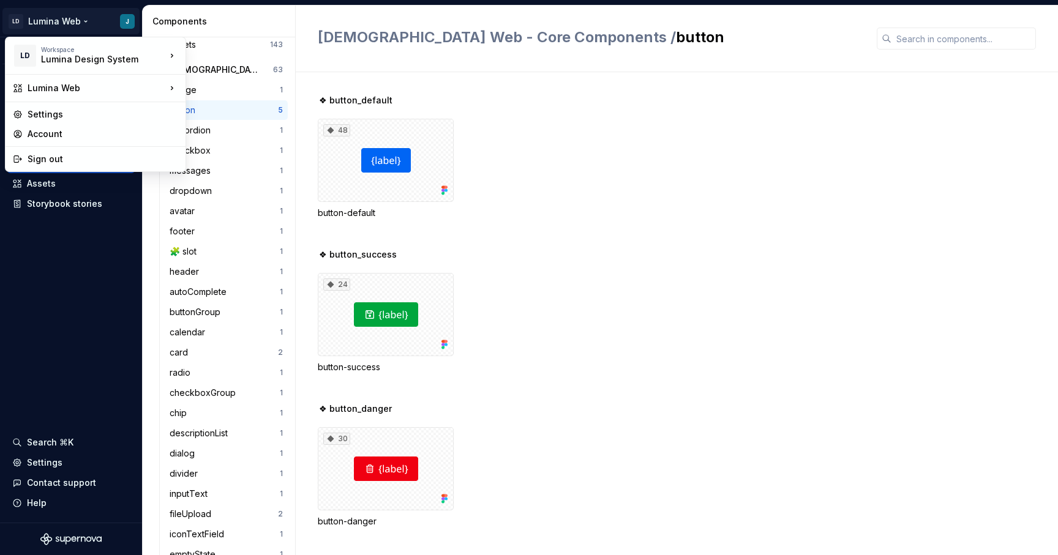 This screenshot has width=1058, height=555. Describe the element at coordinates (103, 134) in the screenshot. I see `div: Account` at that location.